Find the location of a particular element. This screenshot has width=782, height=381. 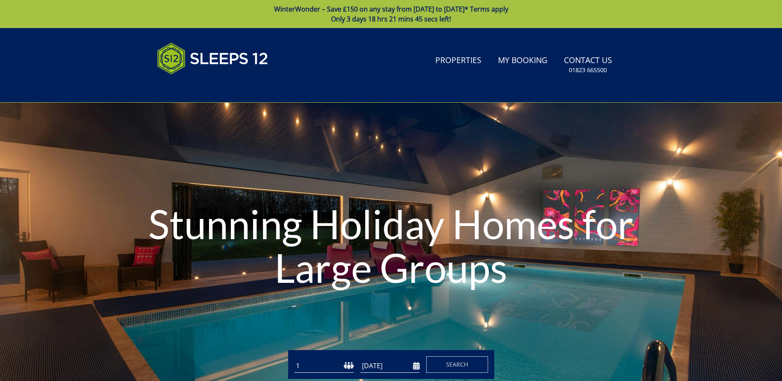

h1: Stunning Holiday Homes for Large Groups is located at coordinates (391, 245).